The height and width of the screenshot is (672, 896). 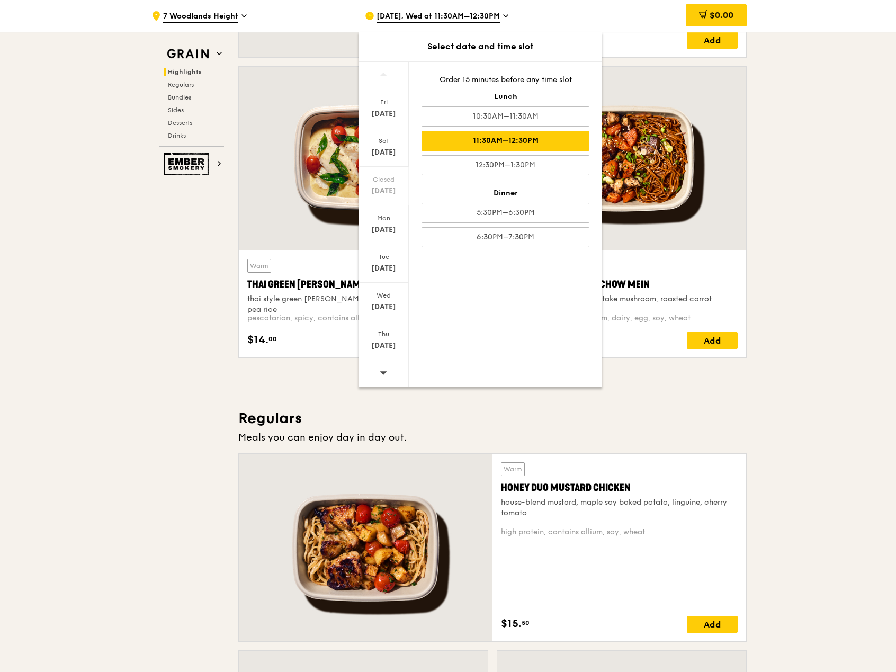 What do you see at coordinates (180, 97) in the screenshot?
I see `span: Bundles` at bounding box center [180, 97].